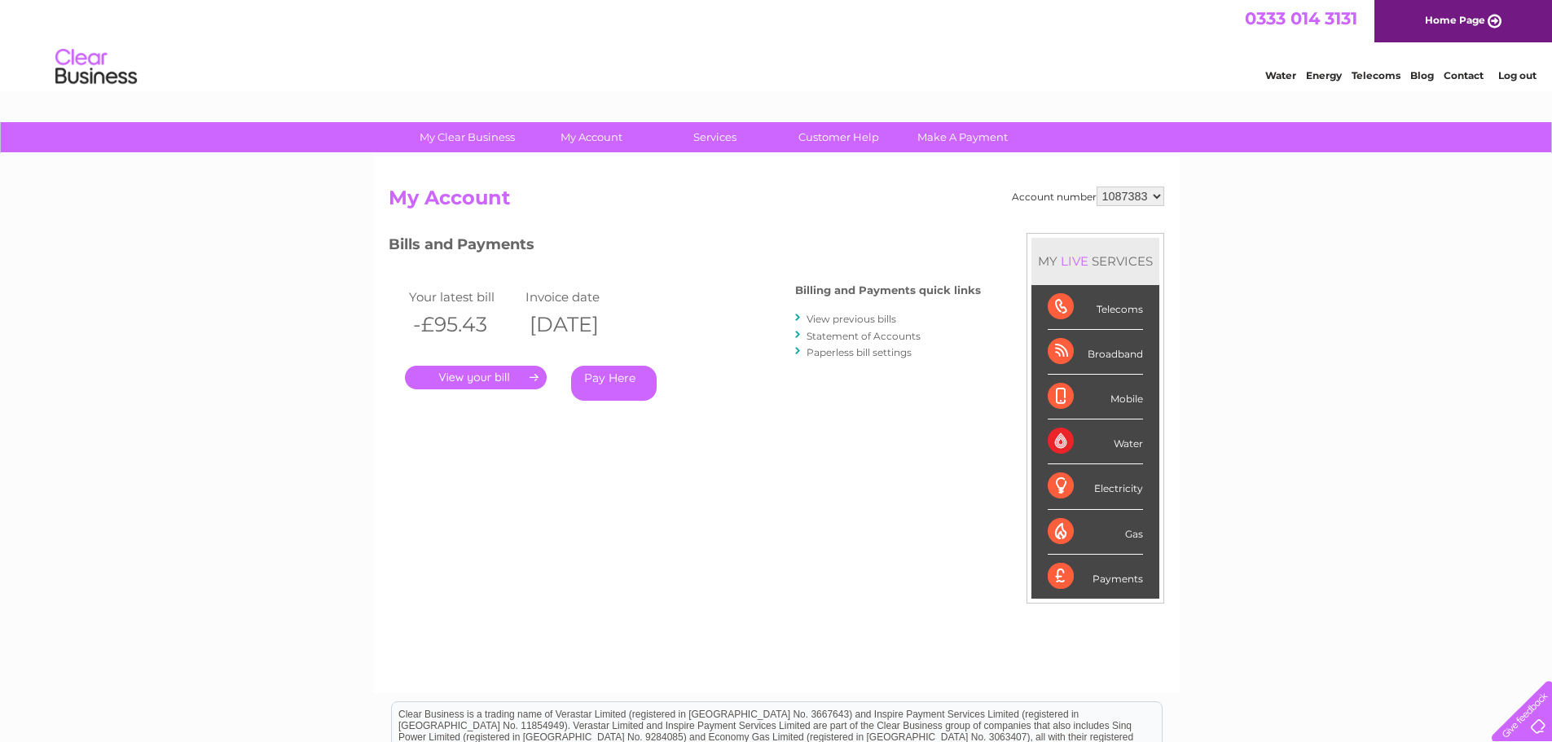  I want to click on a: Energy, so click(1324, 75).